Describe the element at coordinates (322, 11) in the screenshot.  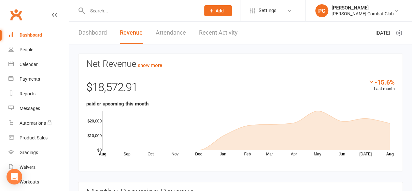
I see `div: PC` at that location.